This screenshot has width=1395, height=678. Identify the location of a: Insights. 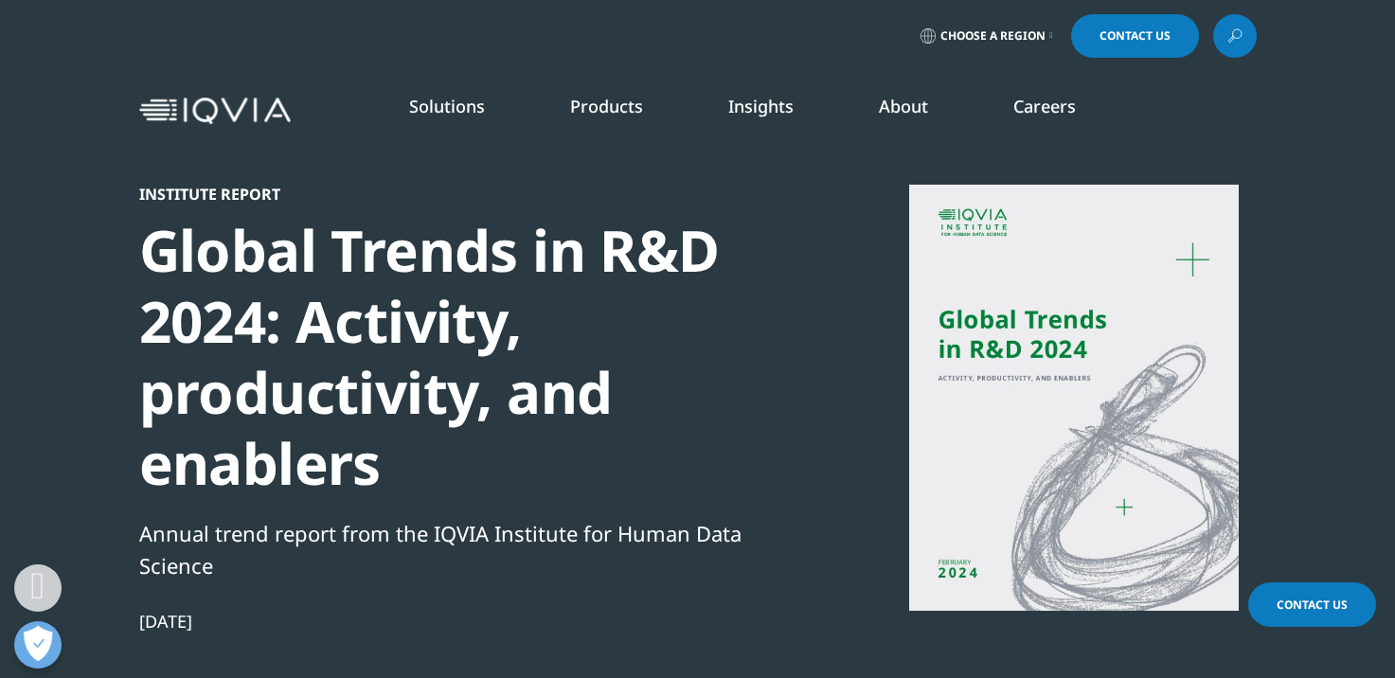
(761, 106).